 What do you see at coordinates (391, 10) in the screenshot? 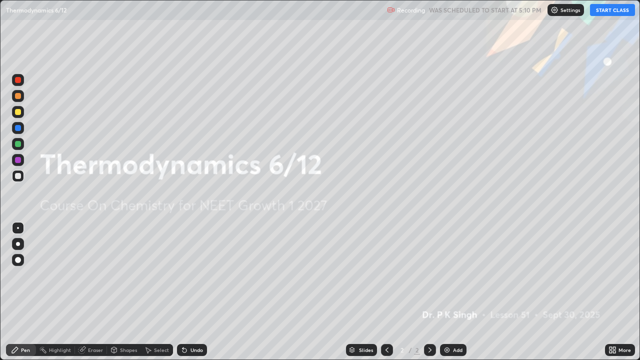
I see `img: recording.375f2c34.svg` at bounding box center [391, 10].